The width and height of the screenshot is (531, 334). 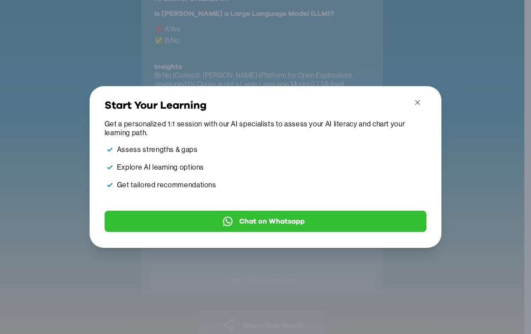 I want to click on li: Get tailored recommendations, so click(x=265, y=185).